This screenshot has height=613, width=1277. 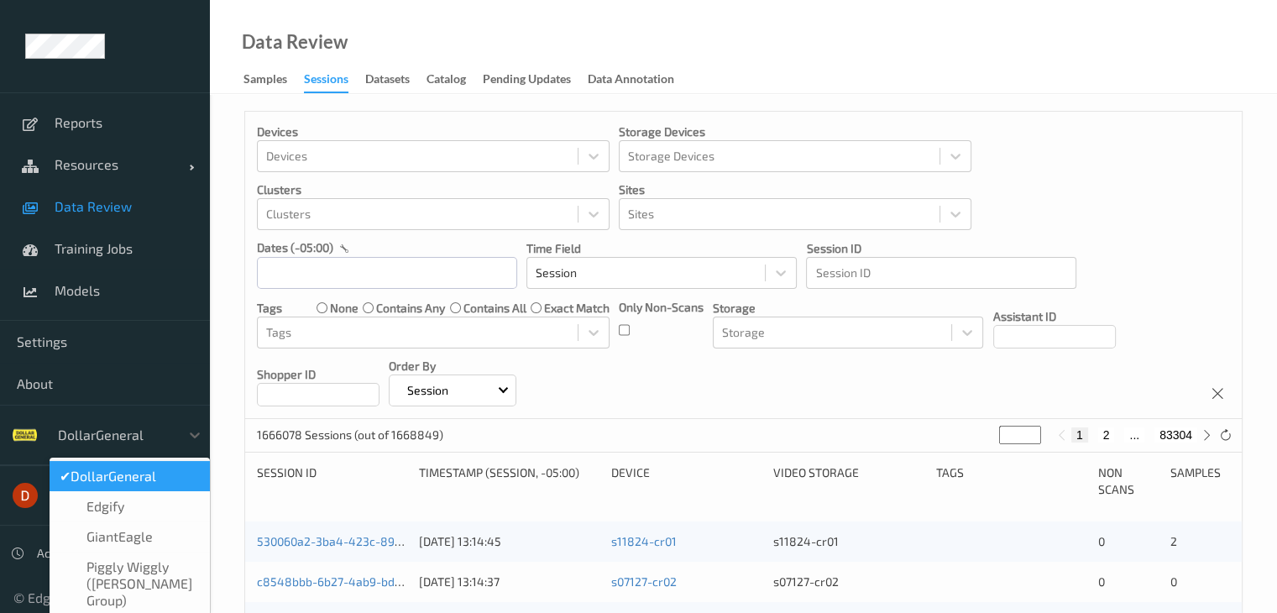 I want to click on span: 2, so click(x=1173, y=541).